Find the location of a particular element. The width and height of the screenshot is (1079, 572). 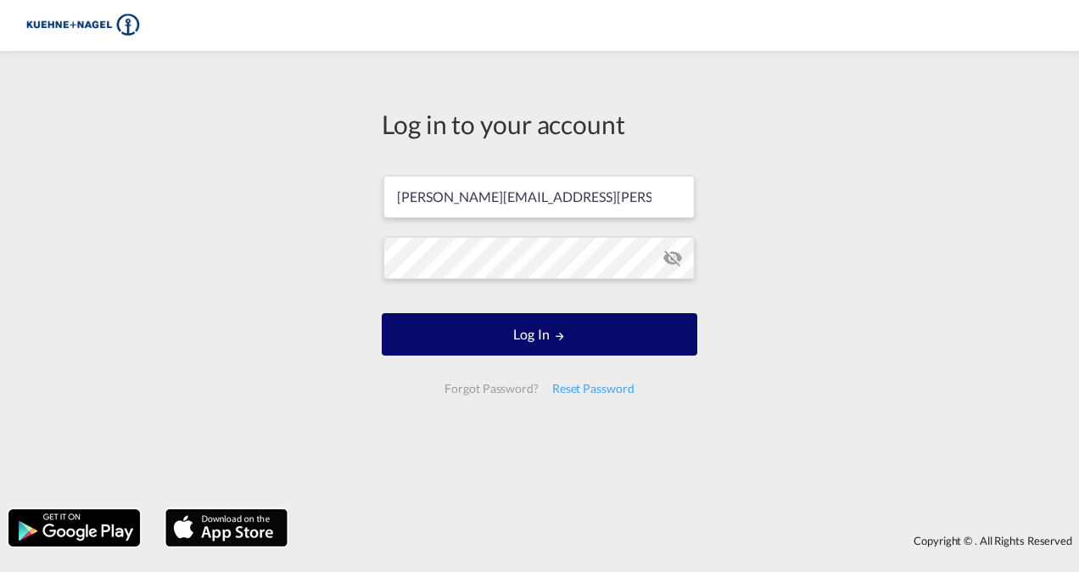

div: Log in to your account is located at coordinates (539, 124).